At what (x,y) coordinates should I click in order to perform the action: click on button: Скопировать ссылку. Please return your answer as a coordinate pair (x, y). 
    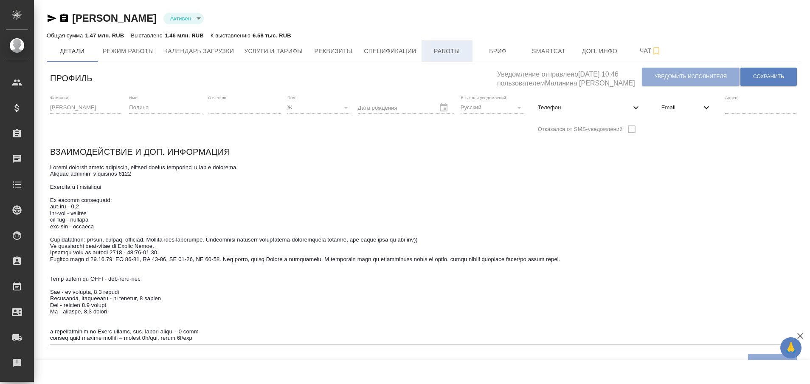
    Looking at the image, I should click on (64, 18).